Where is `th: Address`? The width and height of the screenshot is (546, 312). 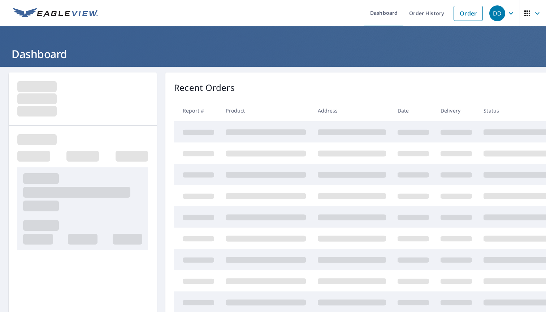 th: Address is located at coordinates (351, 110).